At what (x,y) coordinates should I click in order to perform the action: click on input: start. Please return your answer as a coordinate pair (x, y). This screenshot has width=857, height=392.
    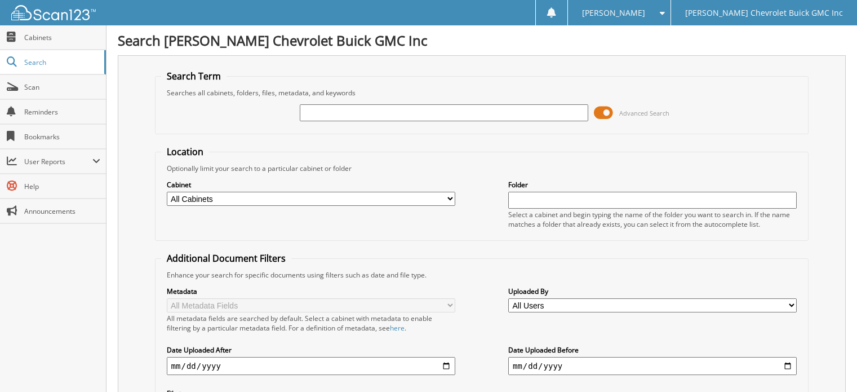
    Looking at the image, I should click on (311, 366).